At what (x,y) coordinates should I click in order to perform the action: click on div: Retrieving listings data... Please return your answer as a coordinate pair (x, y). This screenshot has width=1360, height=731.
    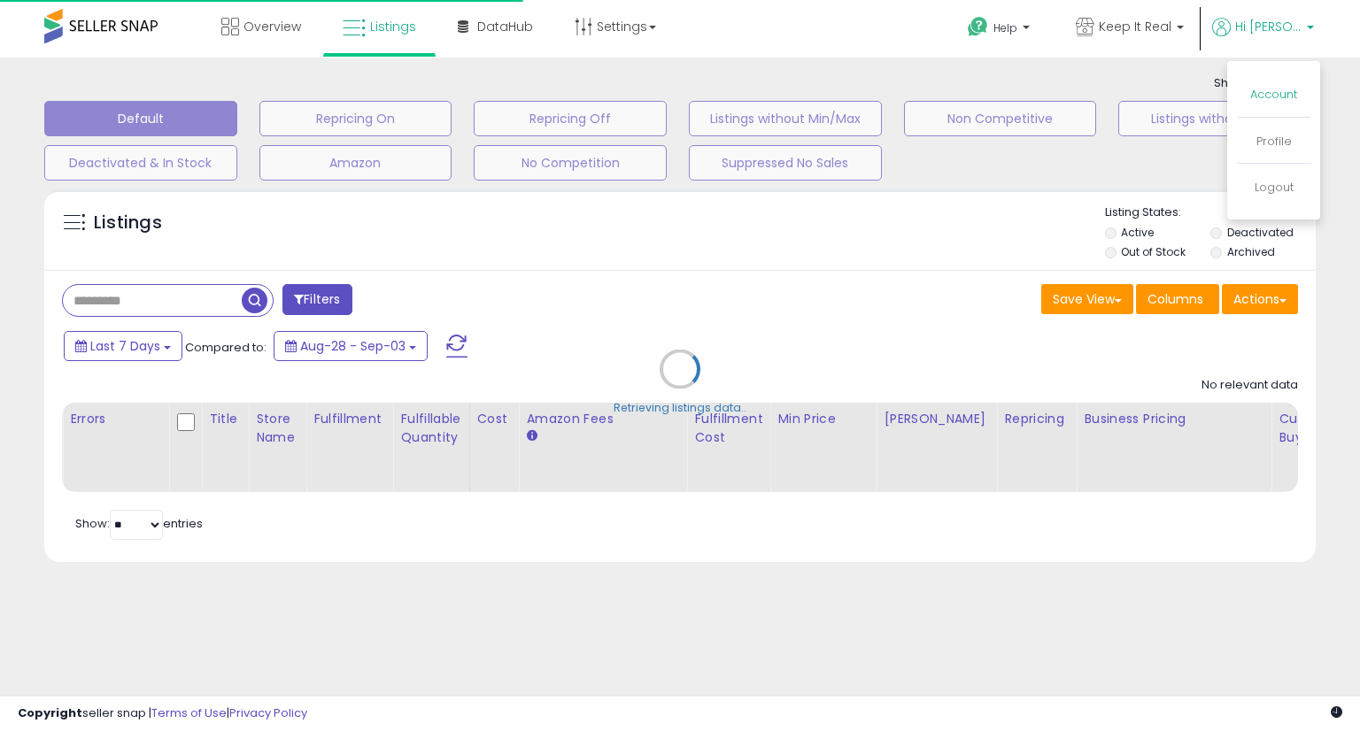
    Looking at the image, I should click on (680, 408).